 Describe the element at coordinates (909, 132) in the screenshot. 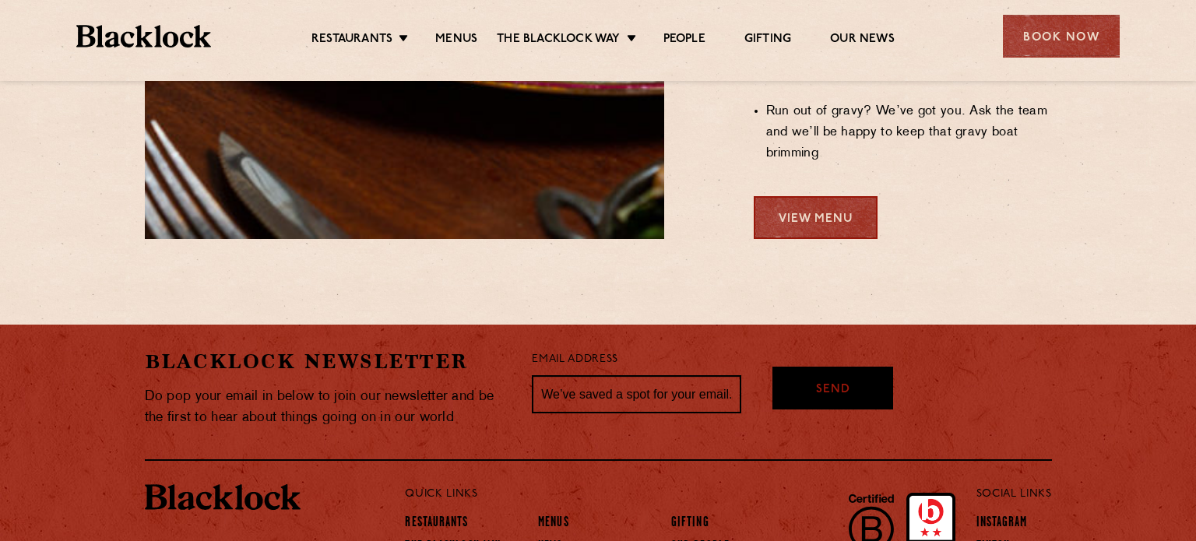

I see `li: Run out of gravy? We’ve got you. Ask the team and we’ll be happy to keep that gravy boat brimming` at that location.